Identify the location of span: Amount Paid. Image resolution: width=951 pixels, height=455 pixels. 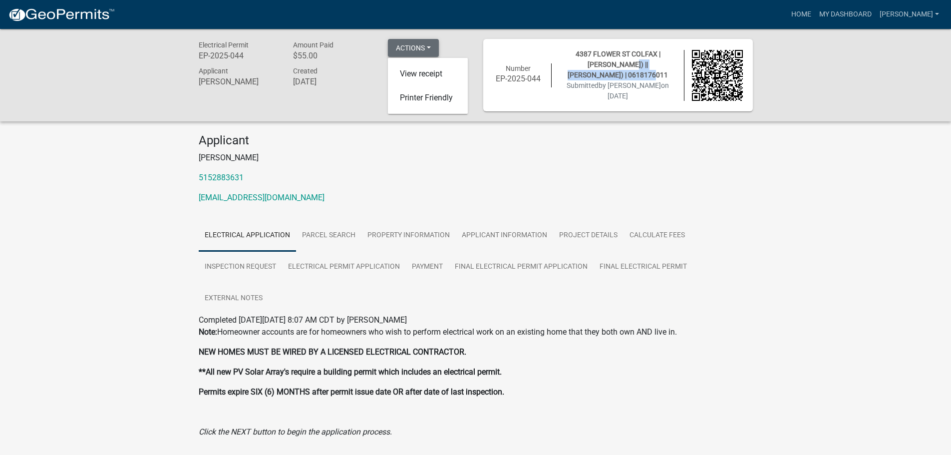
(313, 45).